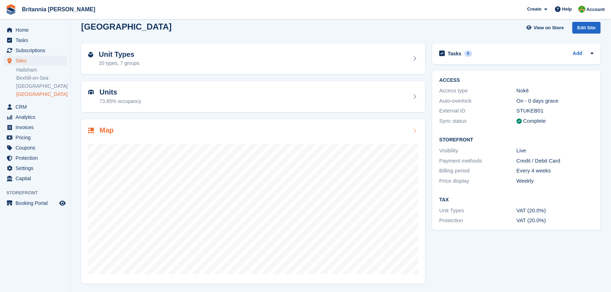 The image size is (611, 292). What do you see at coordinates (37, 107) in the screenshot?
I see `span: CRM` at bounding box center [37, 107].